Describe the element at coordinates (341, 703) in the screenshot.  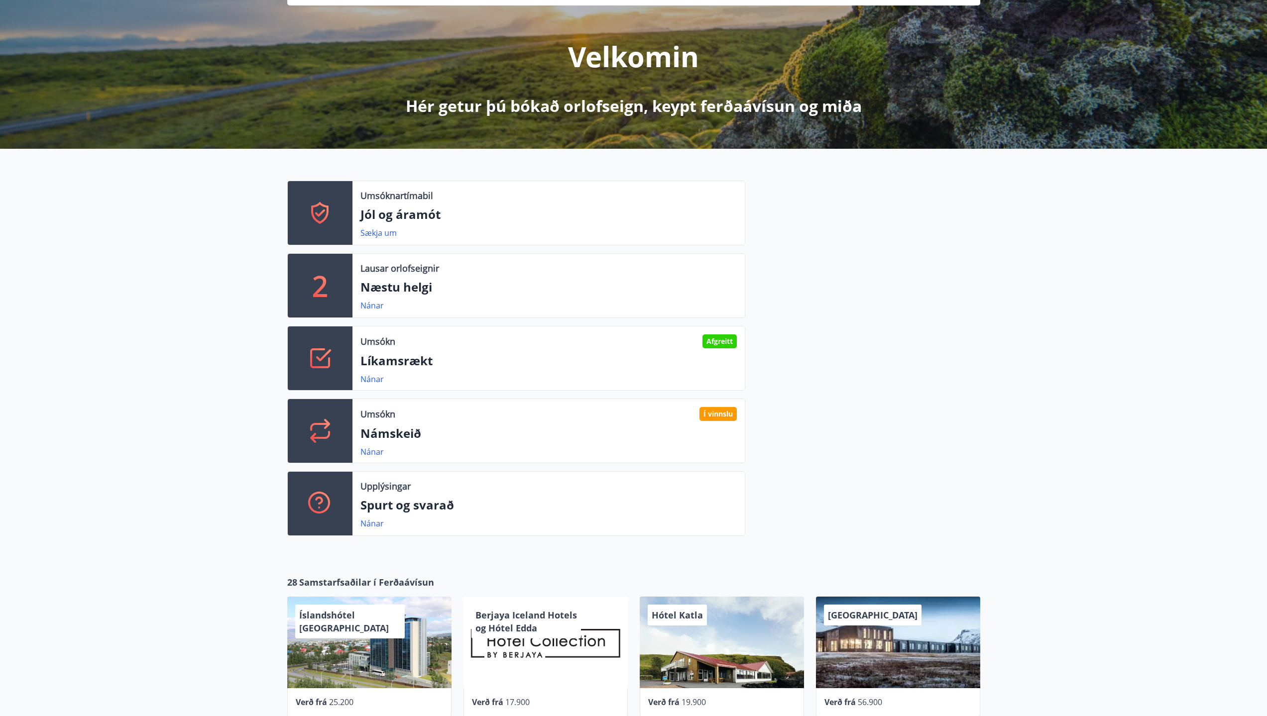
I see `span: 25.200` at that location.